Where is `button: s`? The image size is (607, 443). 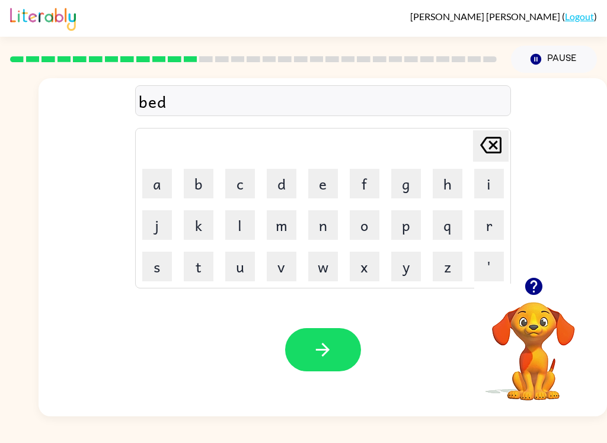 button: s is located at coordinates (157, 267).